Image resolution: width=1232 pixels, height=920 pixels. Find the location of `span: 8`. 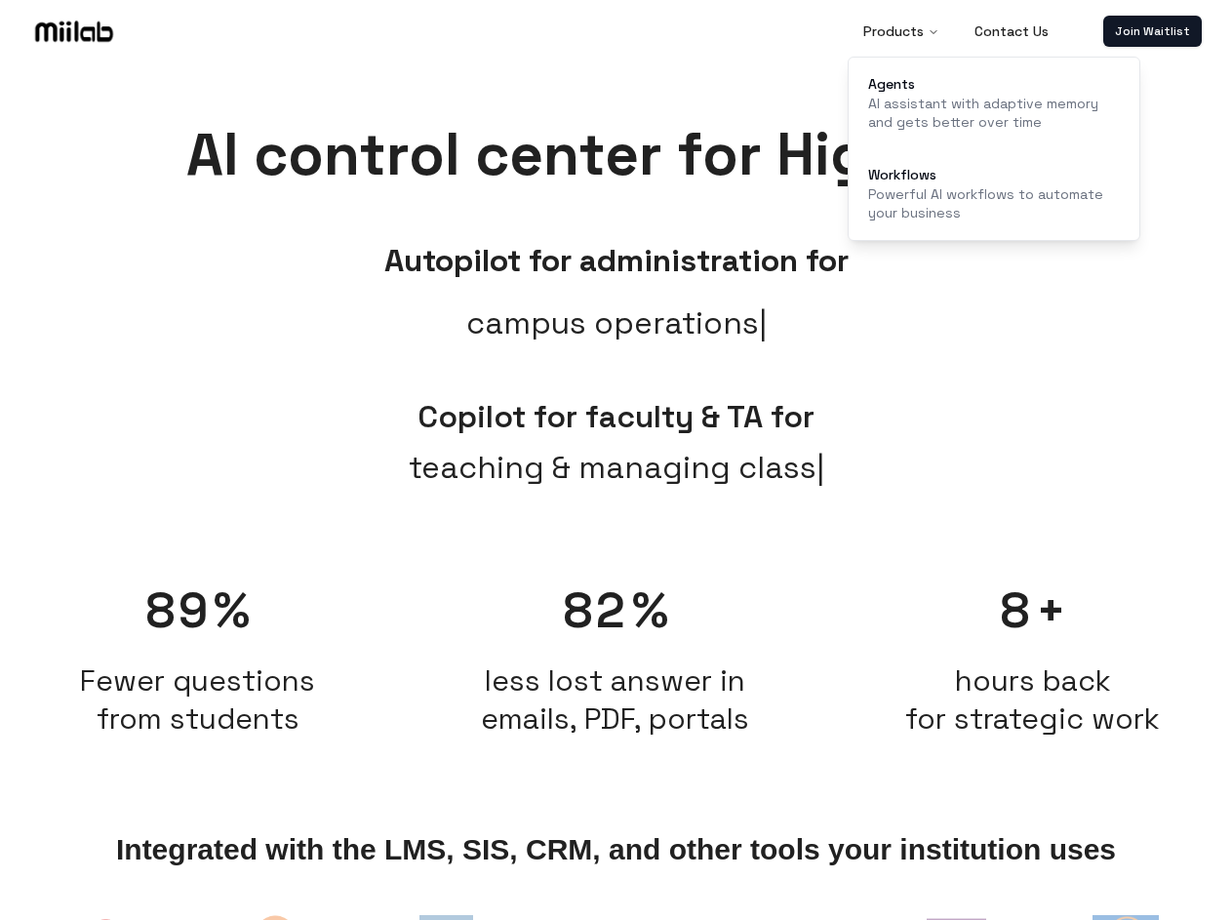

span: 8 is located at coordinates (1017, 611).